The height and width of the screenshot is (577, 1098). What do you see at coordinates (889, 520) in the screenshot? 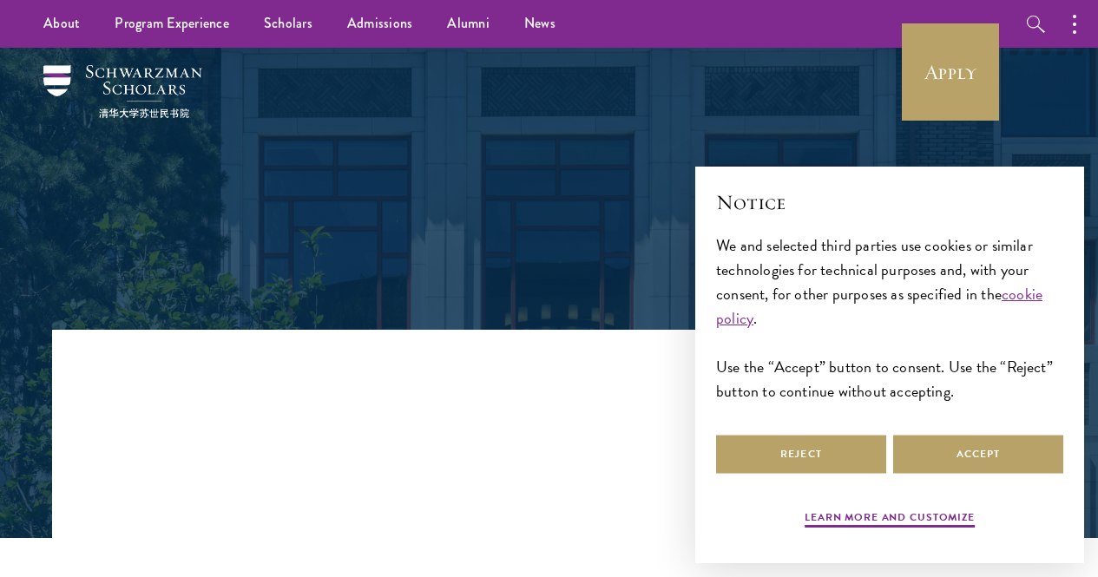
I see `button: Learn more and customize` at bounding box center [889, 520].